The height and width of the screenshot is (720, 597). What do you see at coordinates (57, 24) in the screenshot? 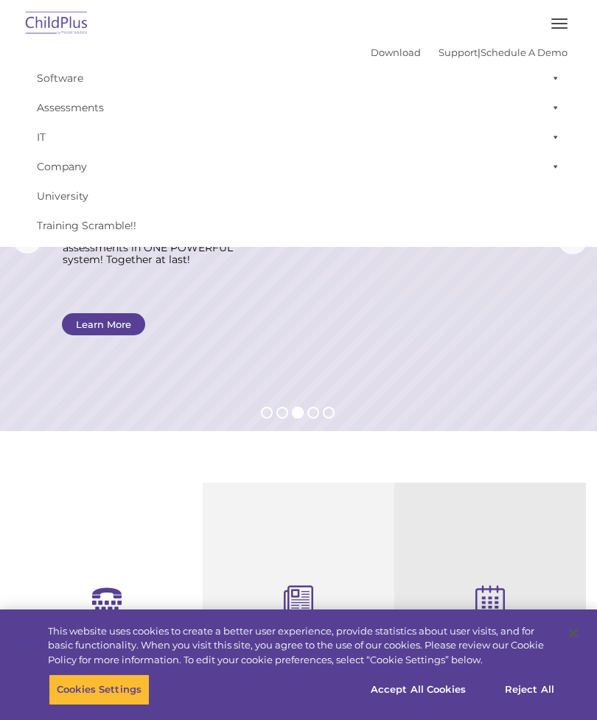
I see `img: ChildPlus by Procare Solutions` at bounding box center [57, 24].